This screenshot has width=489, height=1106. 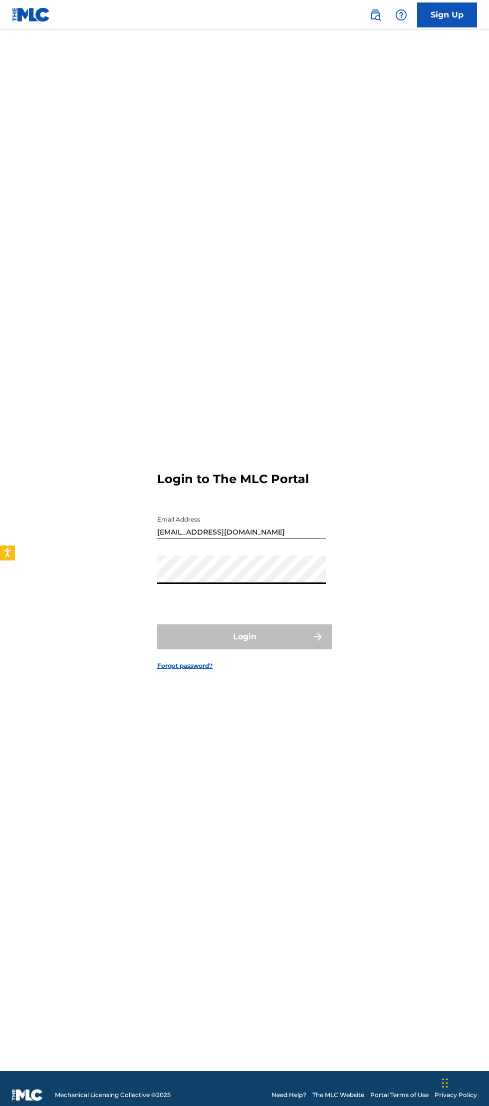 I want to click on div: Help, so click(x=401, y=15).